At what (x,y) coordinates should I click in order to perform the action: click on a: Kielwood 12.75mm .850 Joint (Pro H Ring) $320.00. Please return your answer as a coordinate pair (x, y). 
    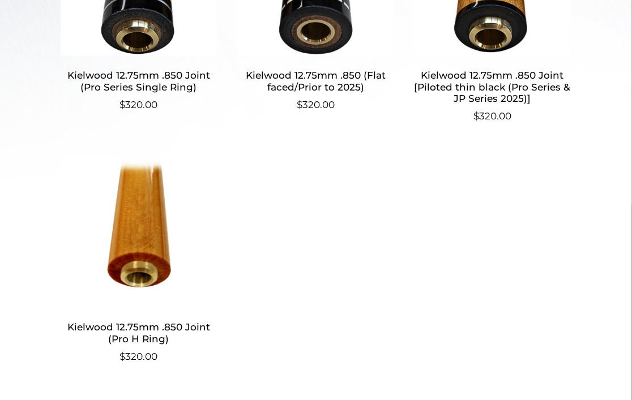
    Looking at the image, I should click on (139, 260).